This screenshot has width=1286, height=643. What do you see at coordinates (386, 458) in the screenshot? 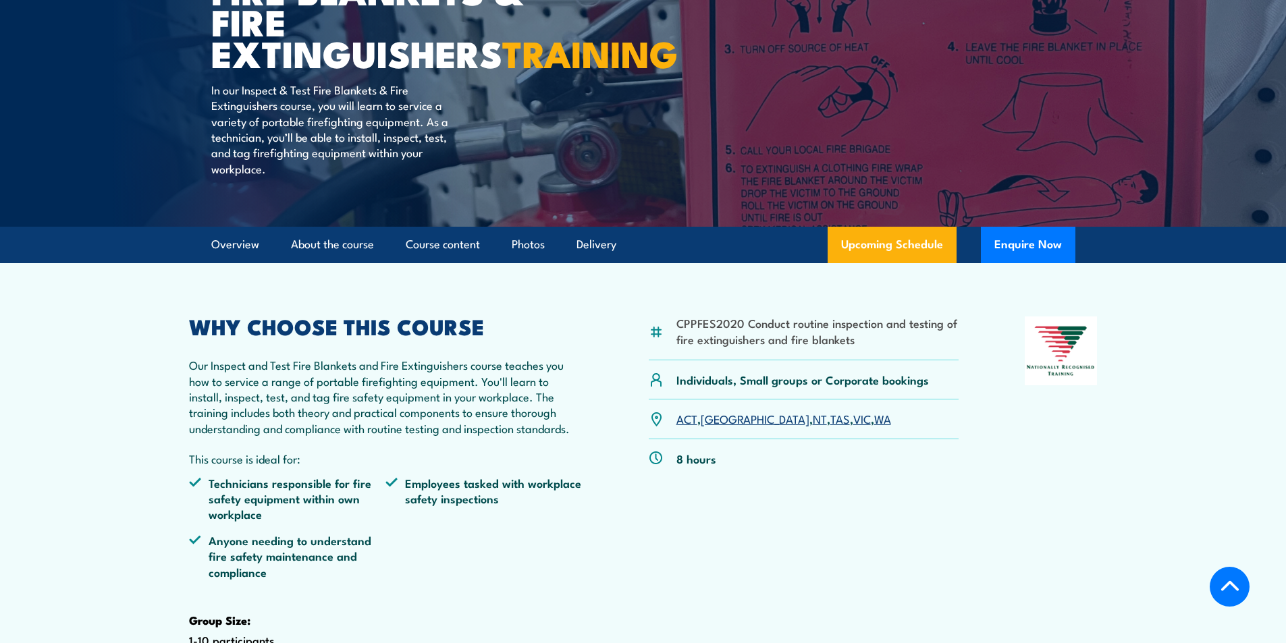
I see `p: This course is ideal for:` at bounding box center [386, 458].